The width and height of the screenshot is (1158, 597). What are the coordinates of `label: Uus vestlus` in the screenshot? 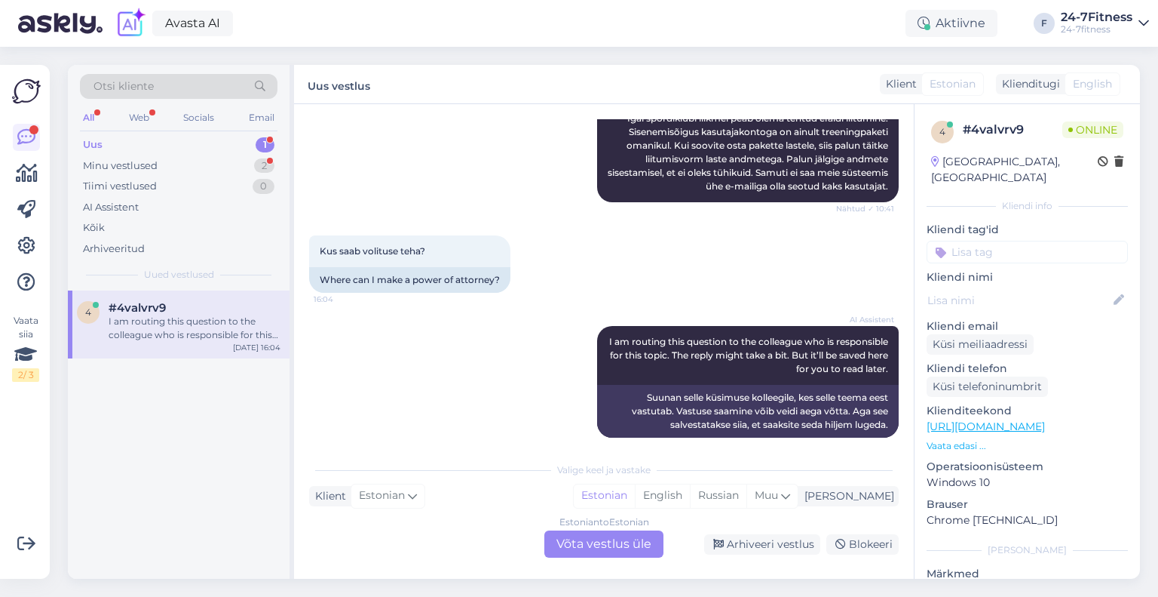 It's located at (339, 84).